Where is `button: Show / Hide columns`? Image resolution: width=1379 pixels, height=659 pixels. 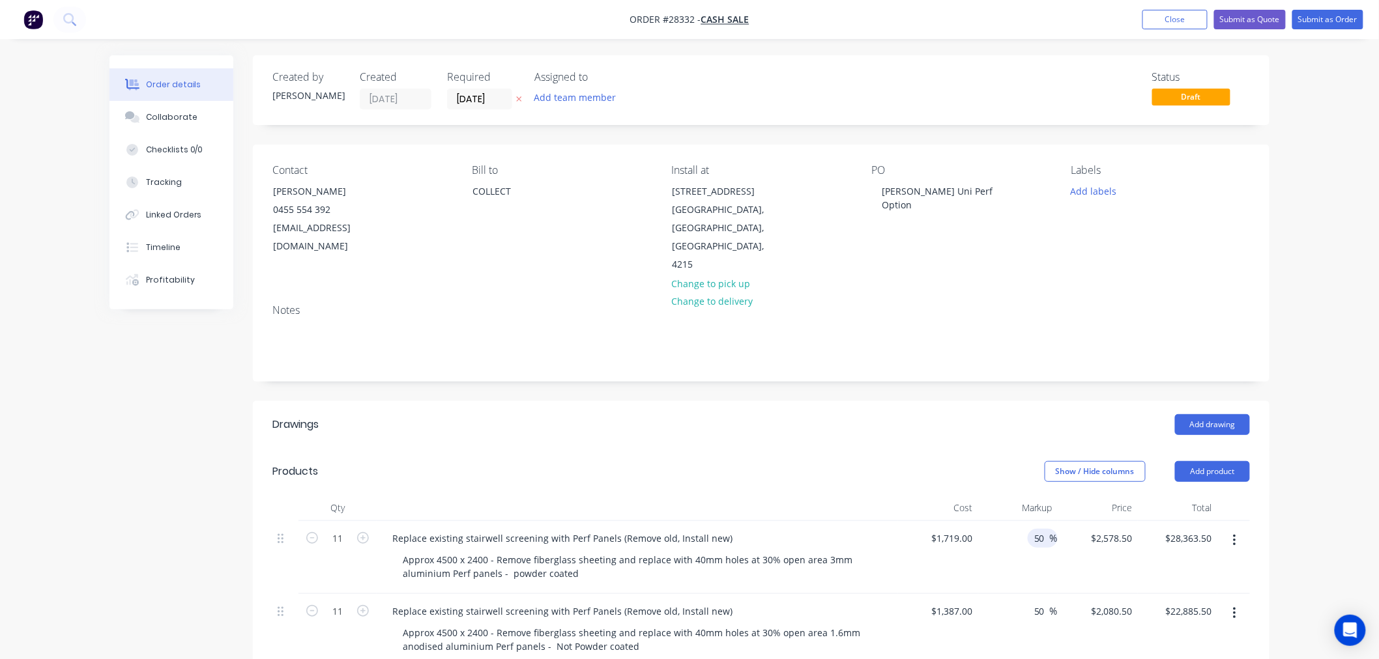
button: Show / Hide columns is located at coordinates (1095, 472).